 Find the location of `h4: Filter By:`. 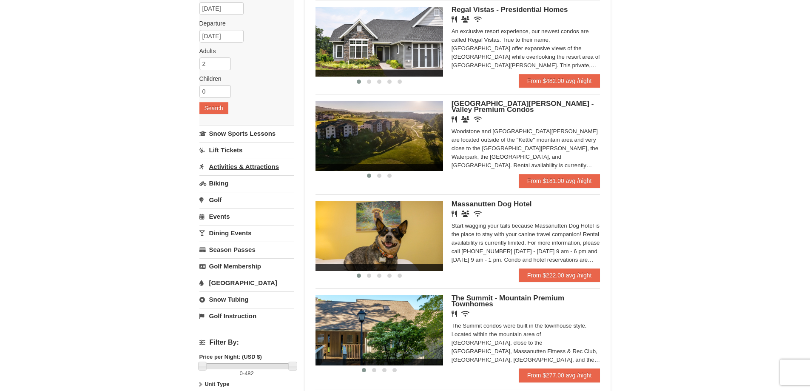

h4: Filter By: is located at coordinates (246, 342).